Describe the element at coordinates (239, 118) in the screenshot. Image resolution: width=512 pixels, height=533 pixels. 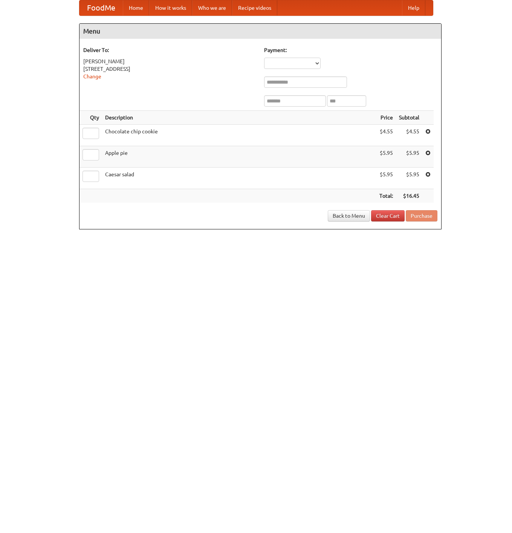
I see `th: Description` at that location.